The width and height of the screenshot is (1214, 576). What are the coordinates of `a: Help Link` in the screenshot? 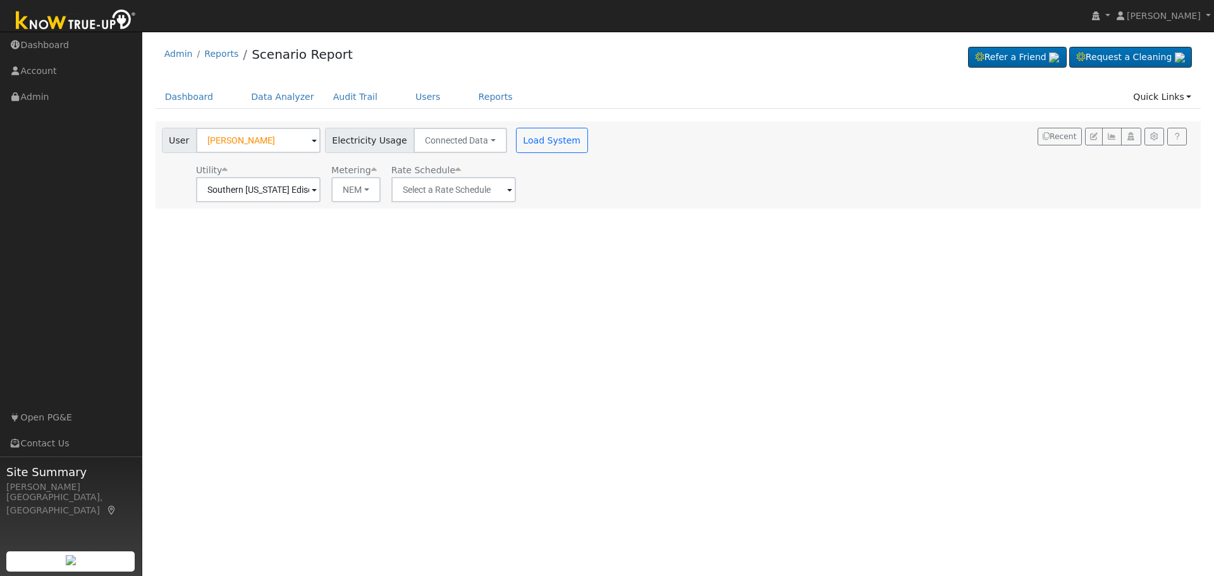 It's located at (1177, 137).